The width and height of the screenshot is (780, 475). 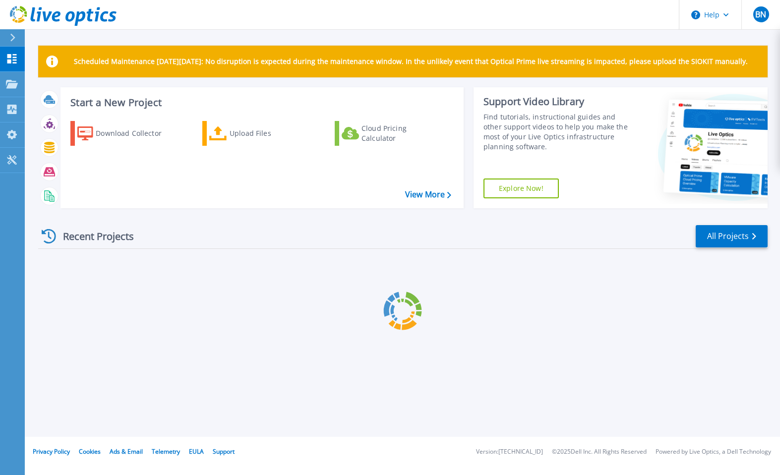 I want to click on a: View More, so click(x=428, y=194).